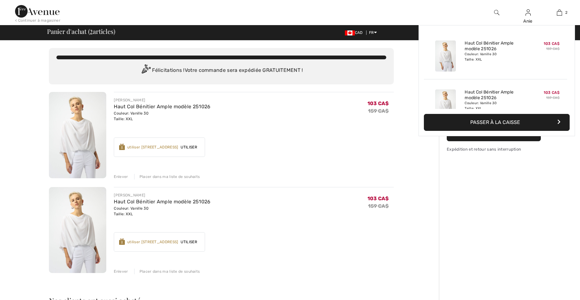  I want to click on button: Passer à la caisse, so click(497, 122).